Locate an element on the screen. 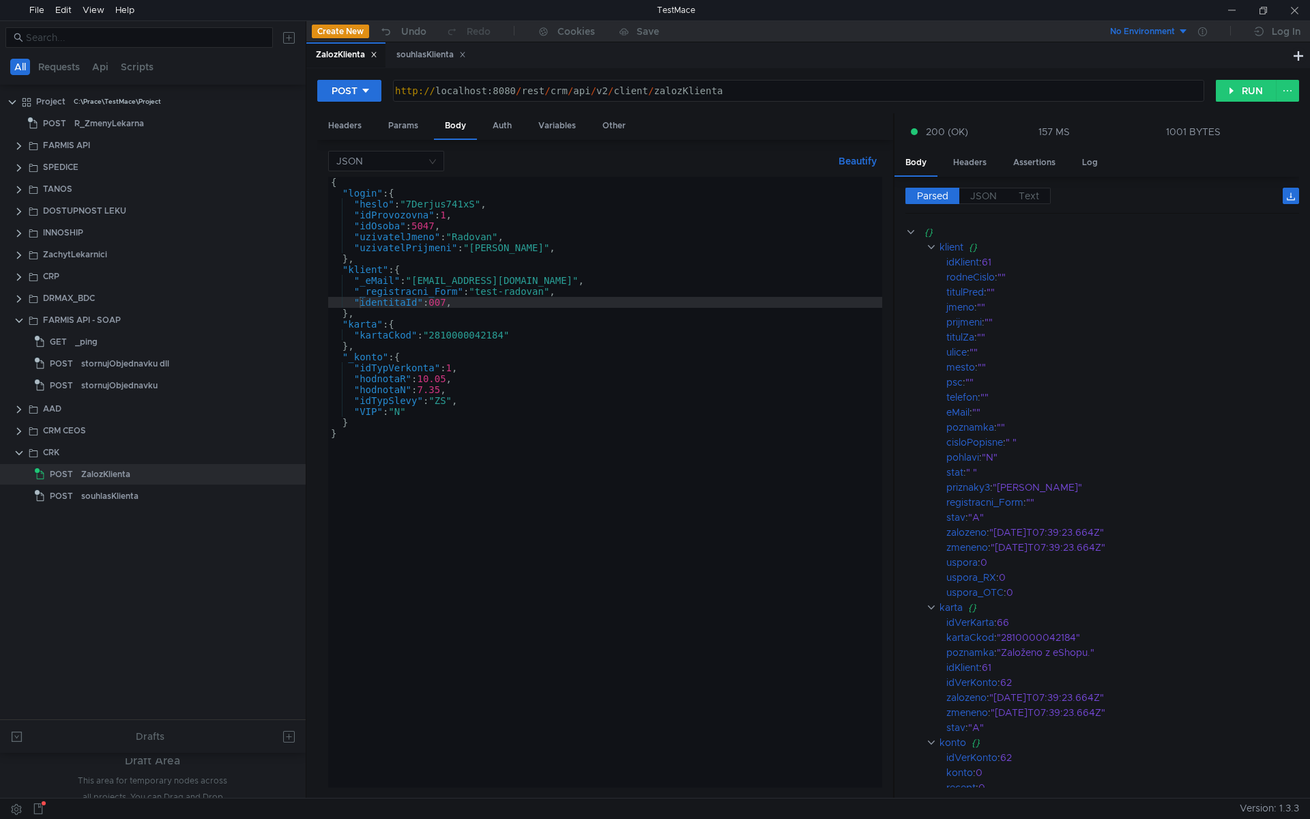  div: FARMIS API - SOAP is located at coordinates (82, 320).